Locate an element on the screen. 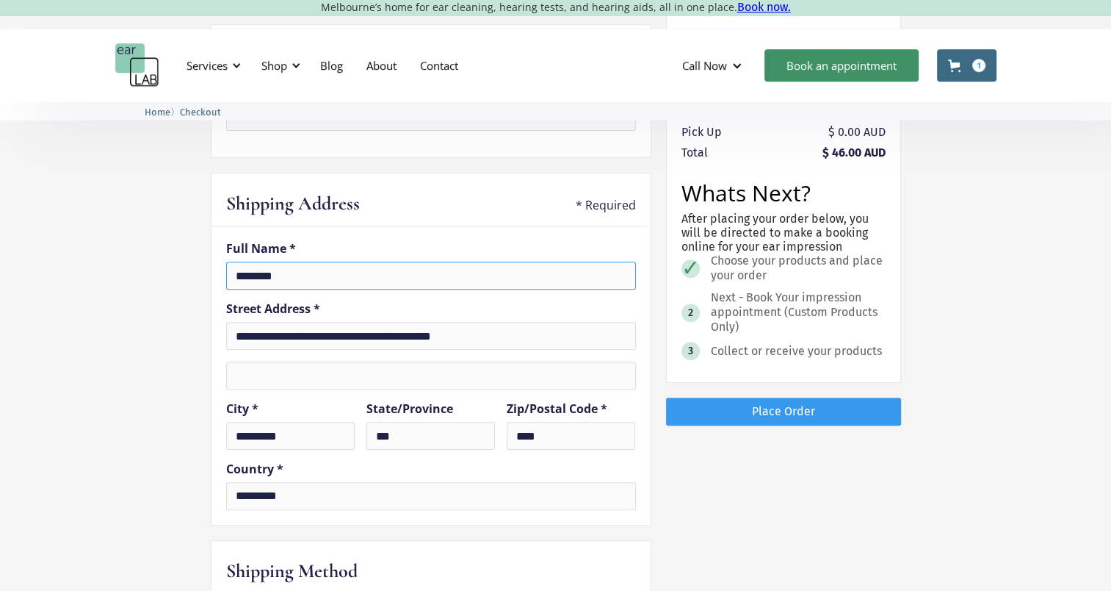 The width and height of the screenshot is (1111, 591). div: Choose your products and place your order is located at coordinates (797, 268).